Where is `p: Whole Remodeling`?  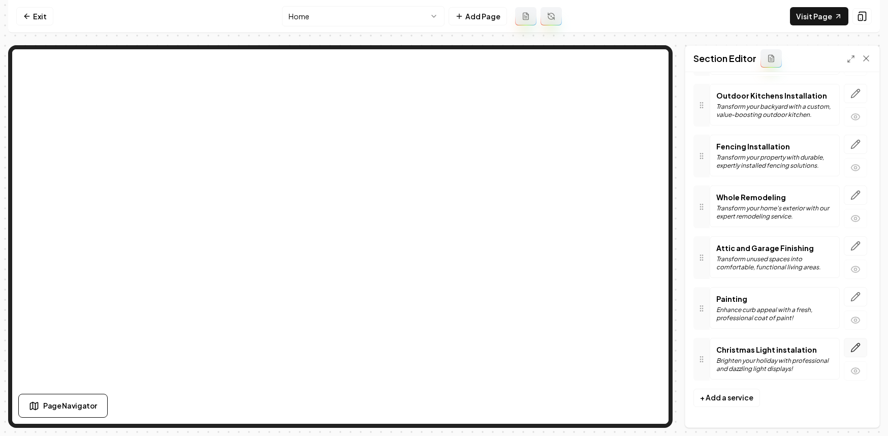
p: Whole Remodeling is located at coordinates (775, 197).